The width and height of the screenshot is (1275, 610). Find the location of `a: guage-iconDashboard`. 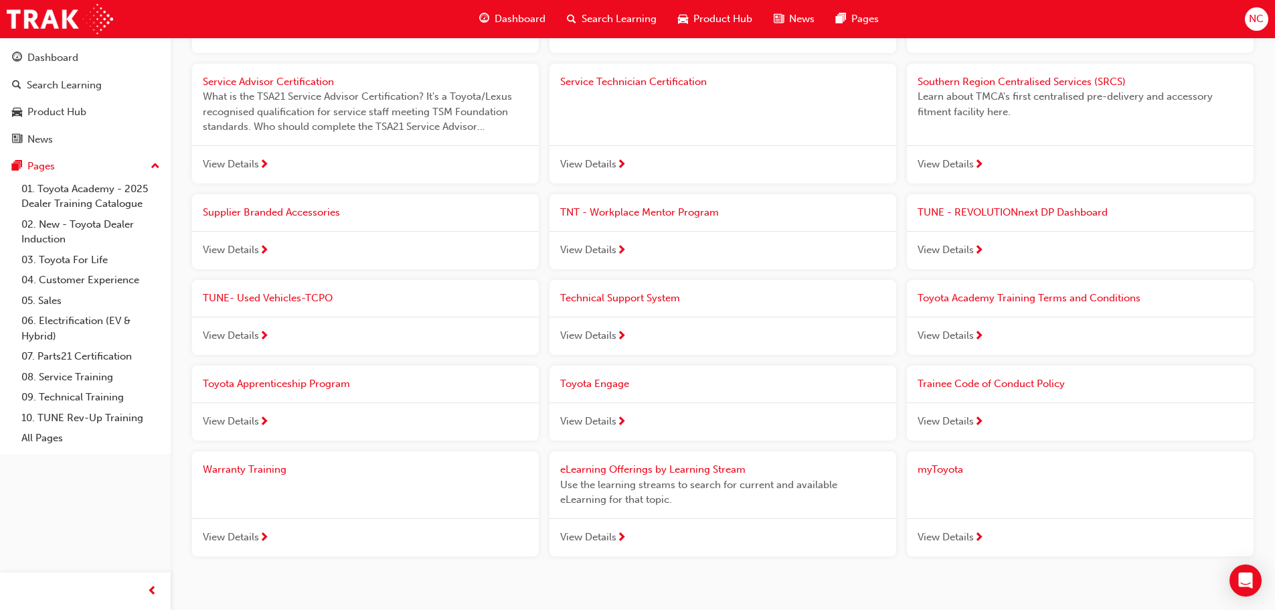

a: guage-iconDashboard is located at coordinates (512, 19).